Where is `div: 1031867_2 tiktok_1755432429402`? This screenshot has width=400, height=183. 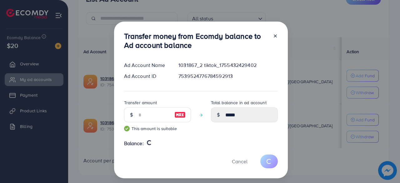 div: 1031867_2 tiktok_1755432429402 is located at coordinates (228, 65).